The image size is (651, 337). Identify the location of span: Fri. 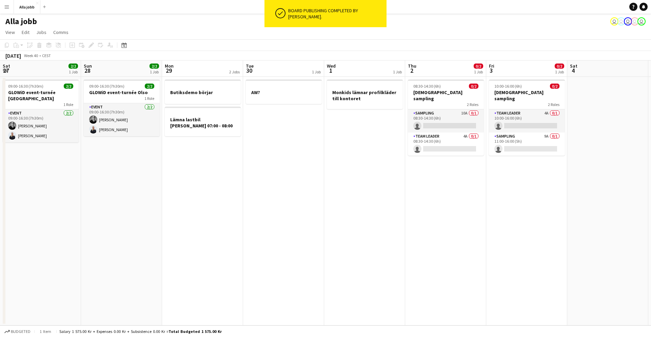
(492, 66).